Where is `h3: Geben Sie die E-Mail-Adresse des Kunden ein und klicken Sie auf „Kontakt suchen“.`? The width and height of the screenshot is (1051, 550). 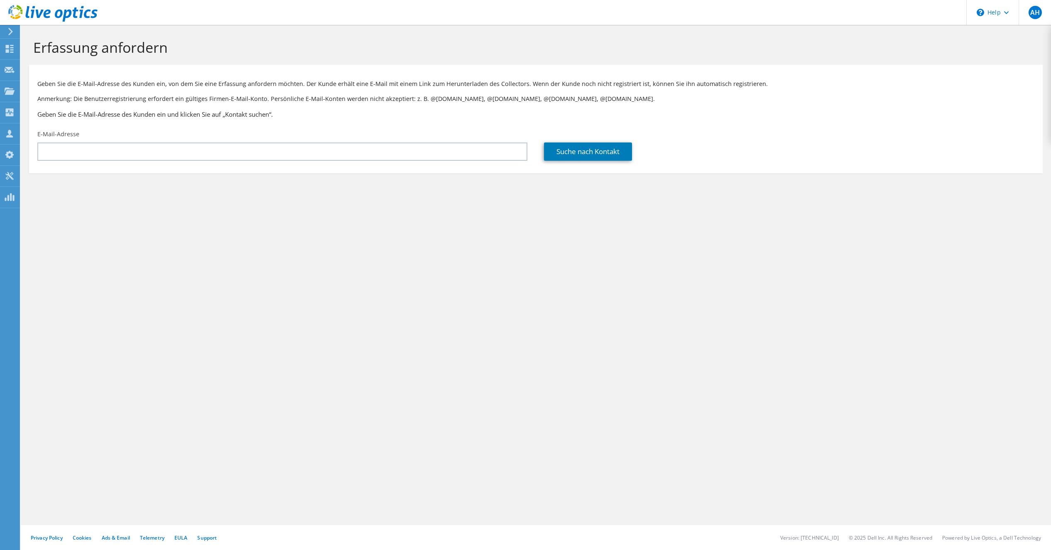 h3: Geben Sie die E-Mail-Adresse des Kunden ein und klicken Sie auf „Kontakt suchen“. is located at coordinates (536, 114).